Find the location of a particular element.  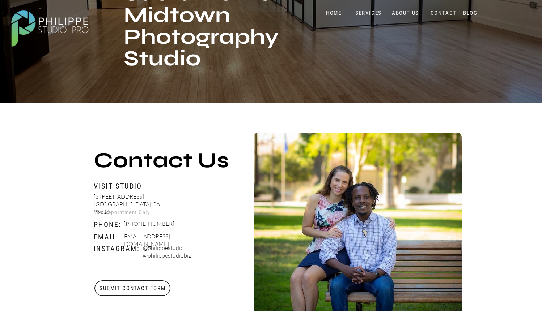

nav: HOME is located at coordinates (333, 13).